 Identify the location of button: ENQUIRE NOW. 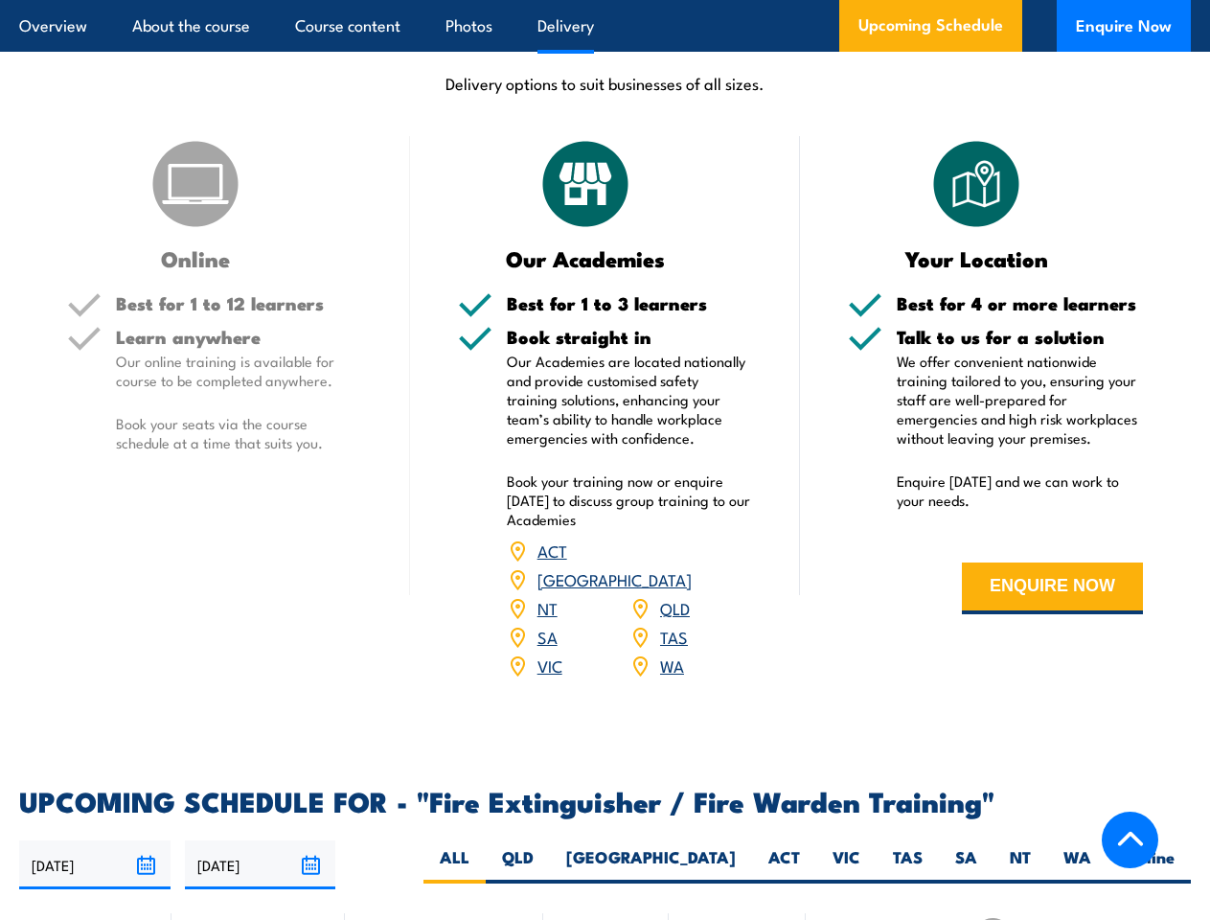
(1052, 588).